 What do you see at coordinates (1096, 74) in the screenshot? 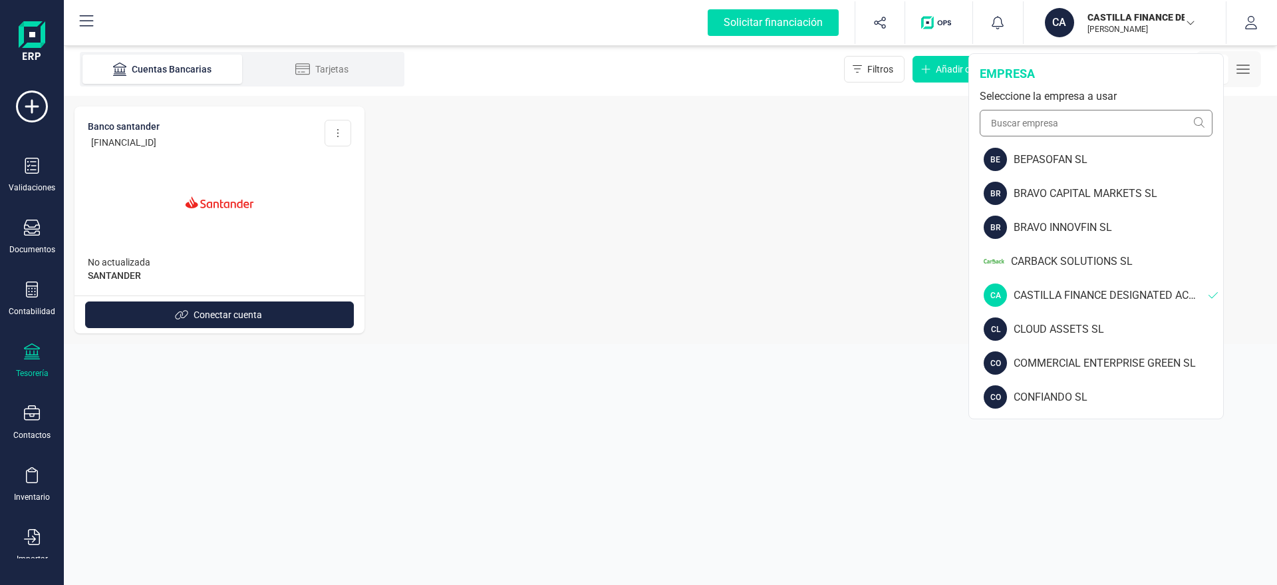
I see `div: empresa` at bounding box center [1096, 74].